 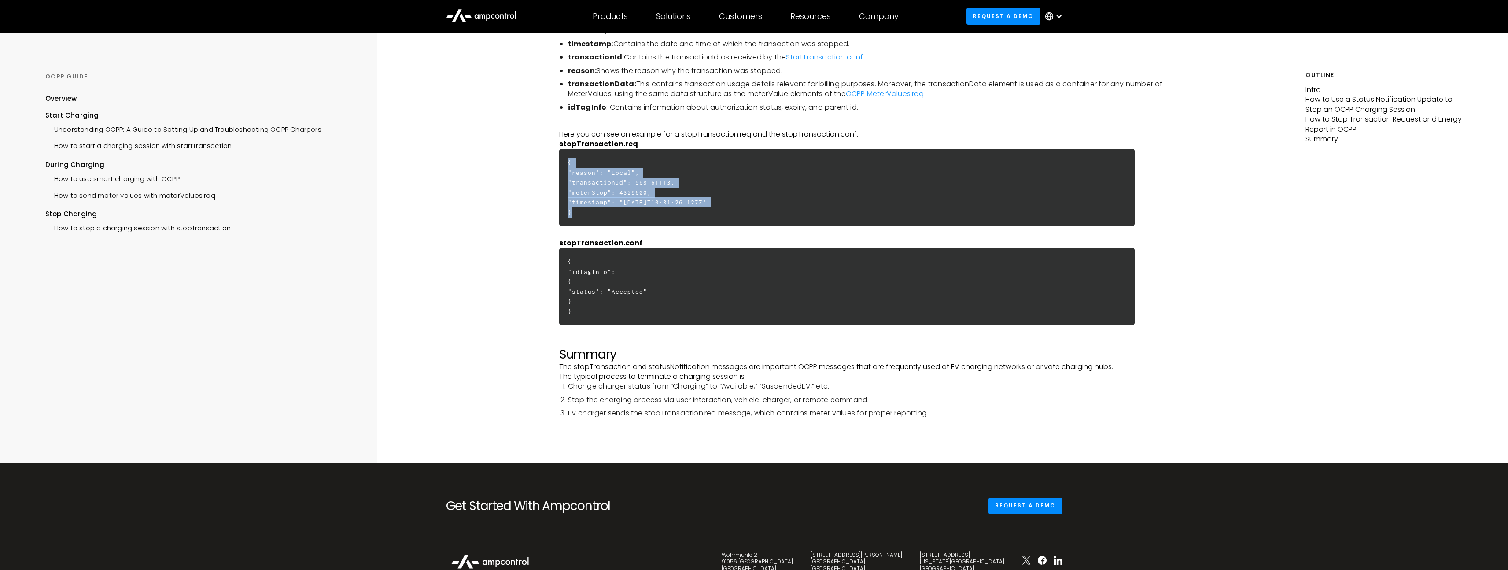 I want to click on li: Change charger status from “Charging” to “Available,” “SuspendedEV,” etc., so click(x=884, y=386).